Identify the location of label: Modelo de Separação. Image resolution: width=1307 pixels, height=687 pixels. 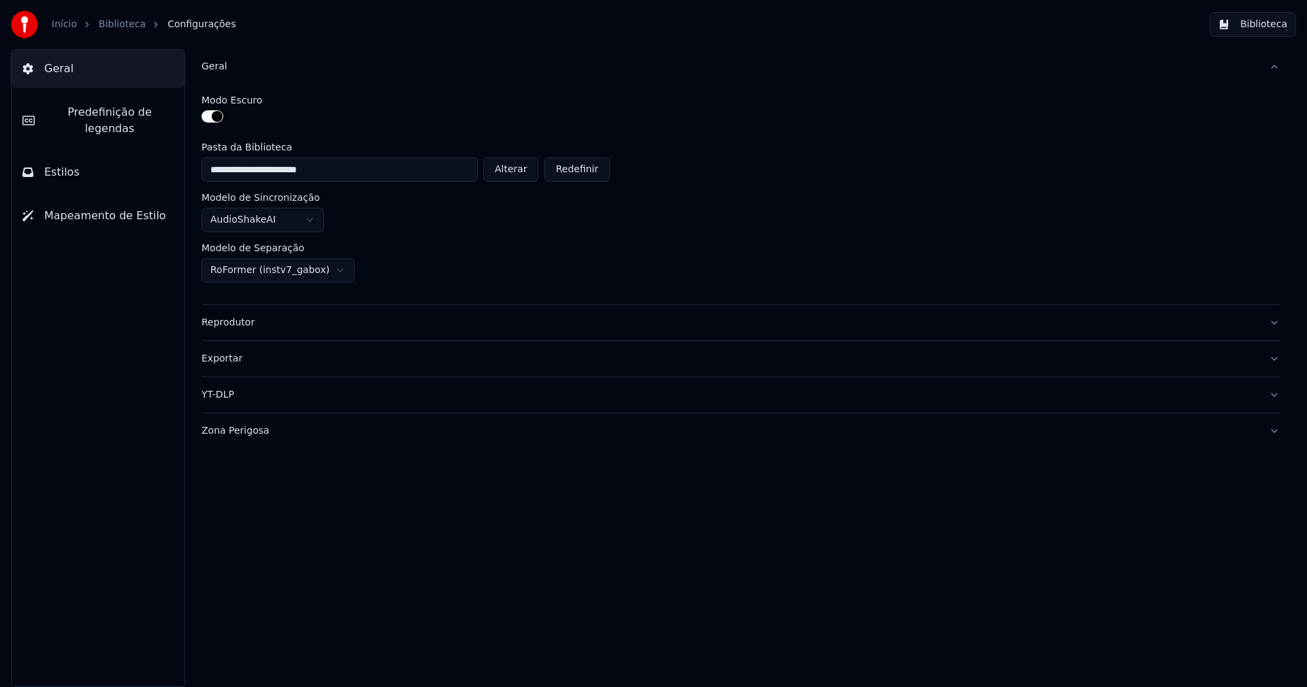
(253, 248).